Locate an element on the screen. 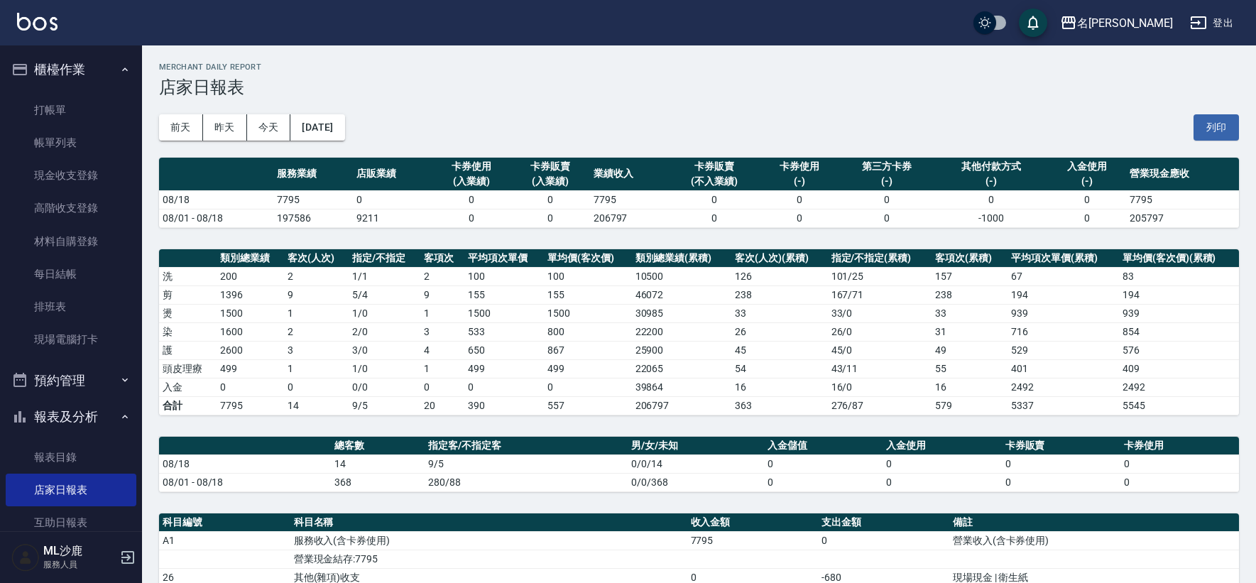 The width and height of the screenshot is (1256, 583). td: 08/01 - 08/18 is located at coordinates (245, 482).